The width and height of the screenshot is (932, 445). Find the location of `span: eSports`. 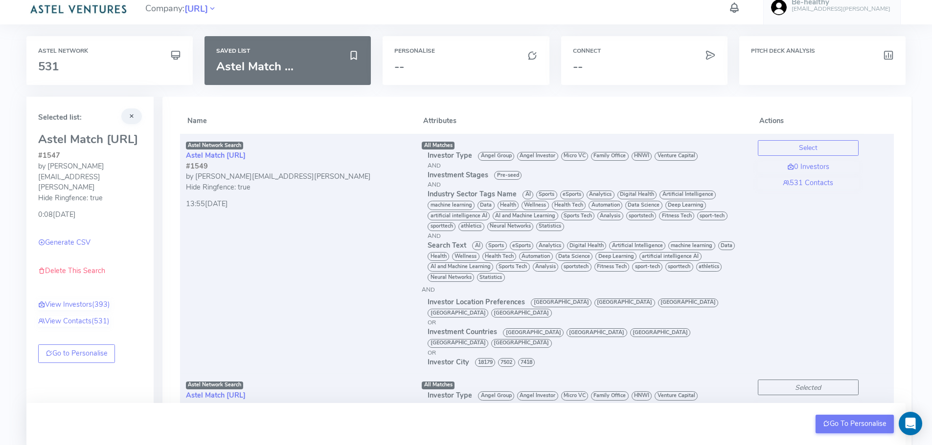

span: eSports is located at coordinates (572, 195).